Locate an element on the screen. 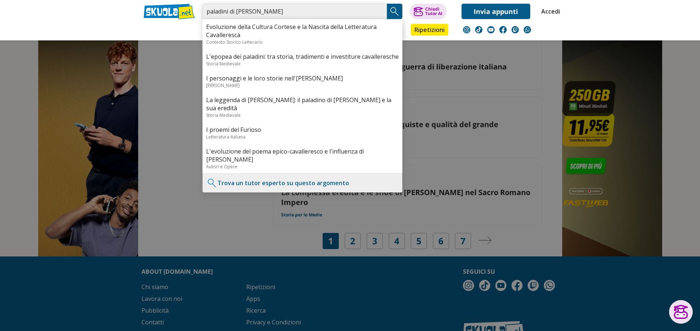  a: Evoluzione della Cultura Cortese e la Nascita della Letteratura Cavalleresca is located at coordinates (302, 31).